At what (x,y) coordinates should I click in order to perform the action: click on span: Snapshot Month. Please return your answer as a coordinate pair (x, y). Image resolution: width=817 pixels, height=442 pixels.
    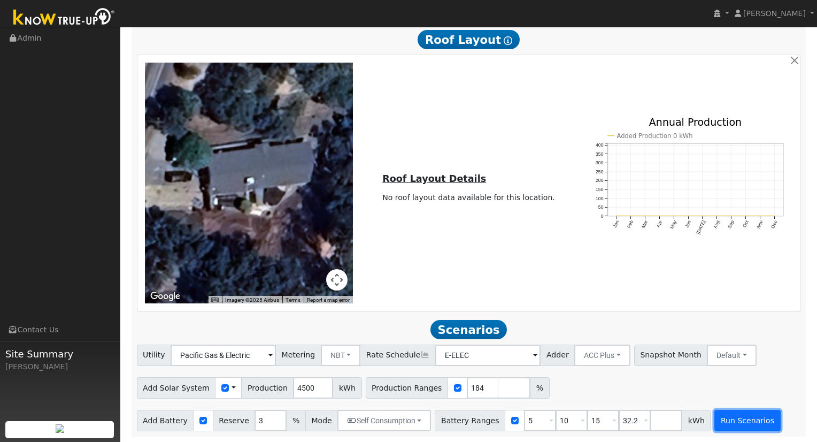
    Looking at the image, I should click on (671, 355).